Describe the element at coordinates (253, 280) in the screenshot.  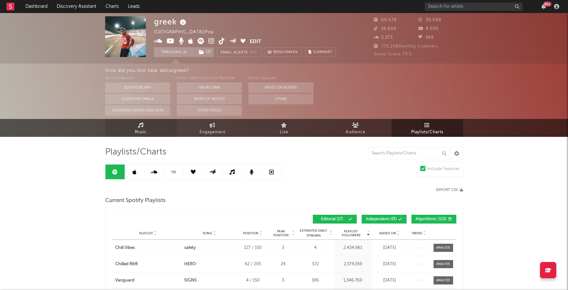
I see `div: 4 / 150` at that location.